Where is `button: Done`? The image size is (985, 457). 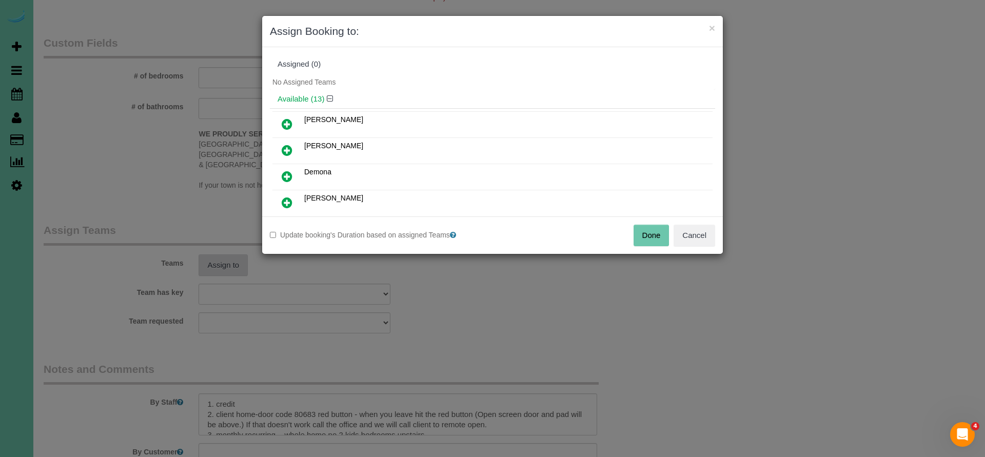
button: Done is located at coordinates (651, 235).